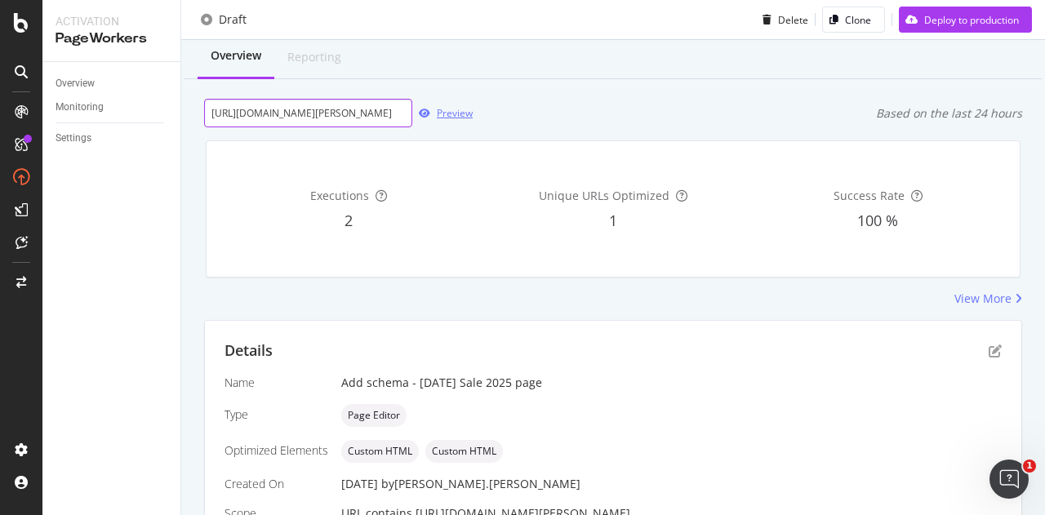 The height and width of the screenshot is (515, 1045). I want to click on div: Activation, so click(111, 21).